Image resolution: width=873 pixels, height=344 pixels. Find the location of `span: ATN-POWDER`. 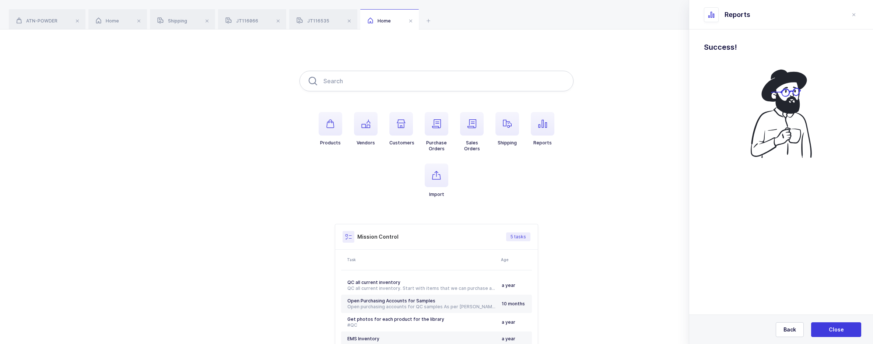

span: ATN-POWDER is located at coordinates (37, 21).